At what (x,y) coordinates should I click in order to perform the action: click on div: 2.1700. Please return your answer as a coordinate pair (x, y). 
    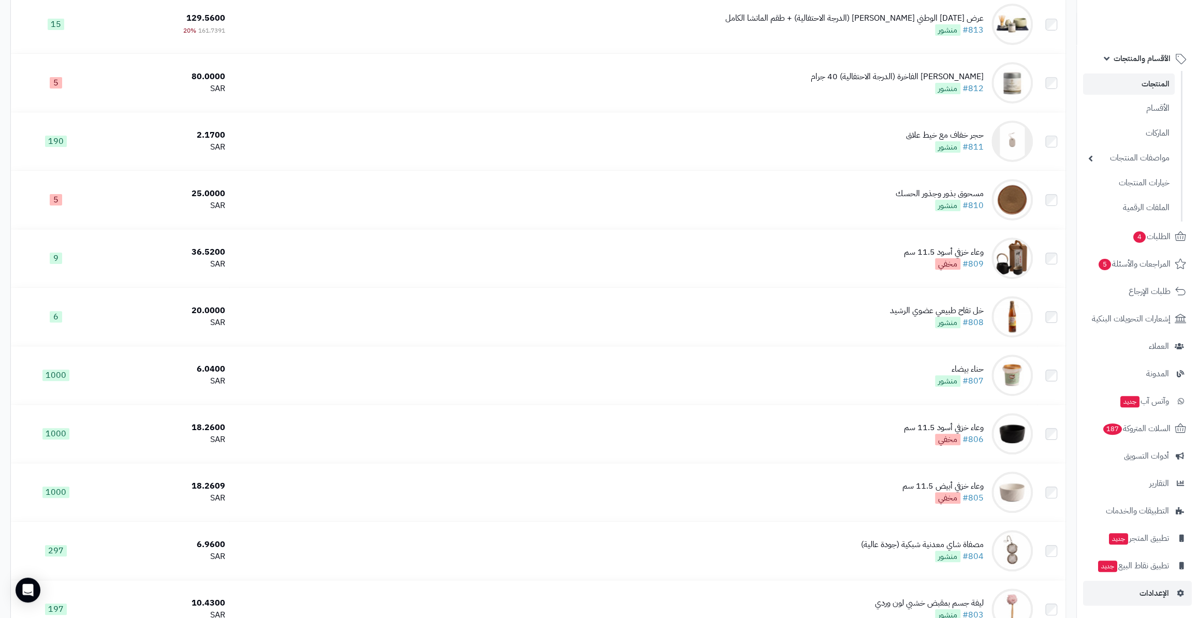
    Looking at the image, I should click on (165, 135).